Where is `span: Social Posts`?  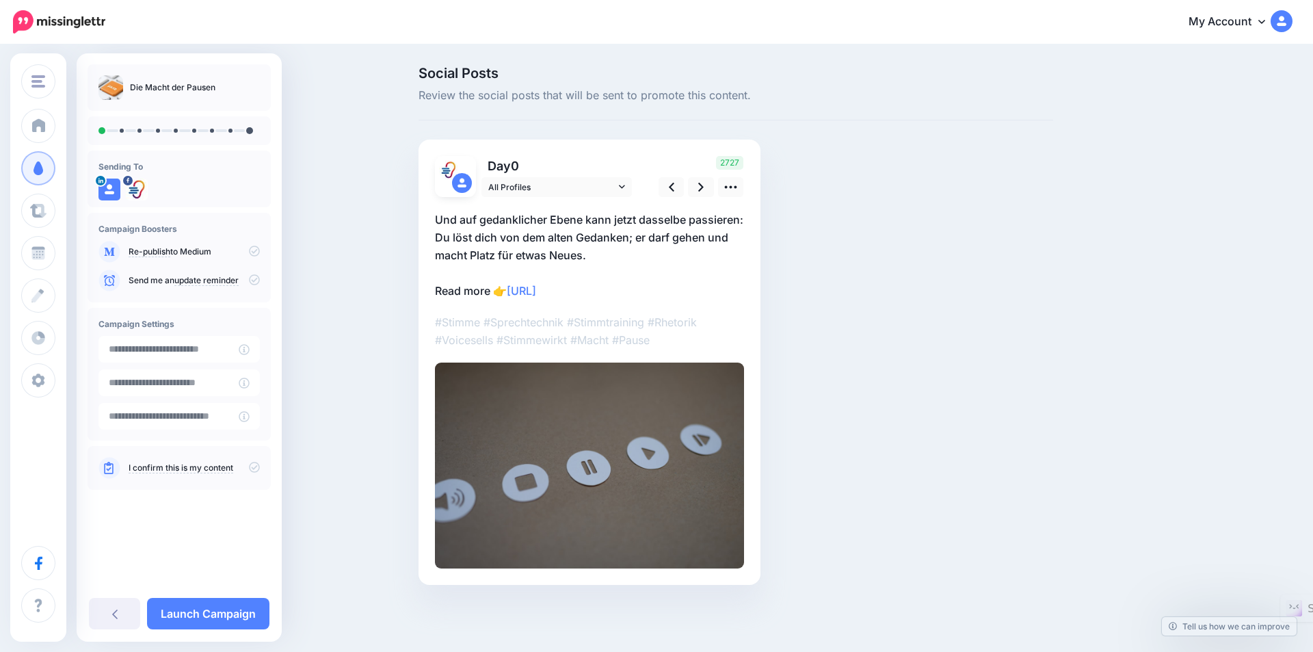
span: Social Posts is located at coordinates (736, 73).